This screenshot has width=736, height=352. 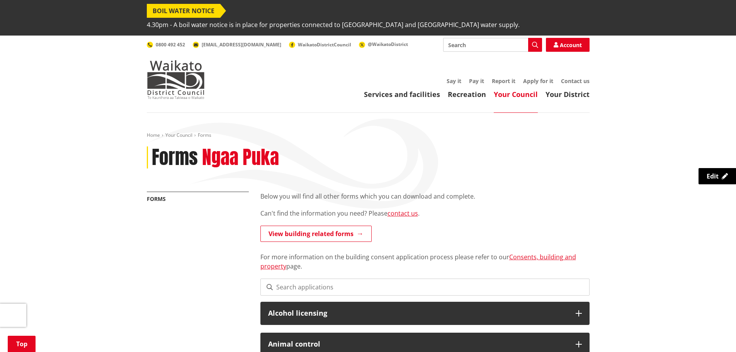 I want to click on a: 0800 492 452, so click(x=166, y=44).